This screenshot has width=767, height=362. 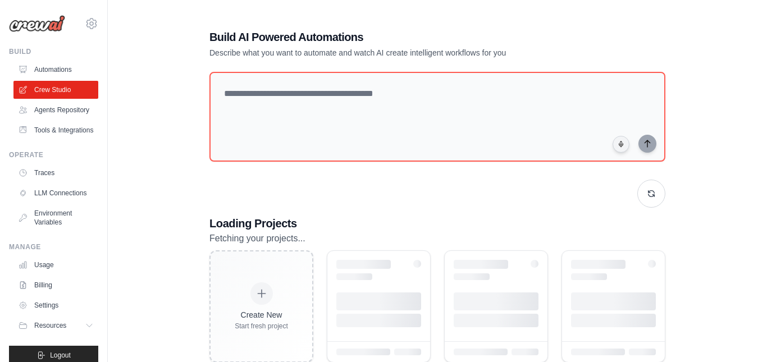 What do you see at coordinates (261, 315) in the screenshot?
I see `div: Create New` at bounding box center [261, 315].